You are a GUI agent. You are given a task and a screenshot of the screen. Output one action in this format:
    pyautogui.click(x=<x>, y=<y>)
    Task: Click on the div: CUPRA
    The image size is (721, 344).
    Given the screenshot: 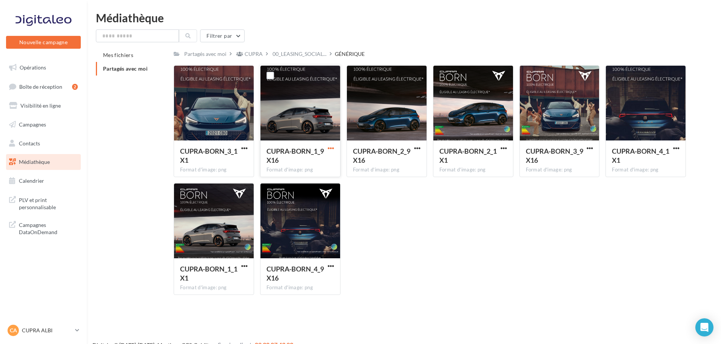 What is the action you would take?
    pyautogui.click(x=254, y=54)
    